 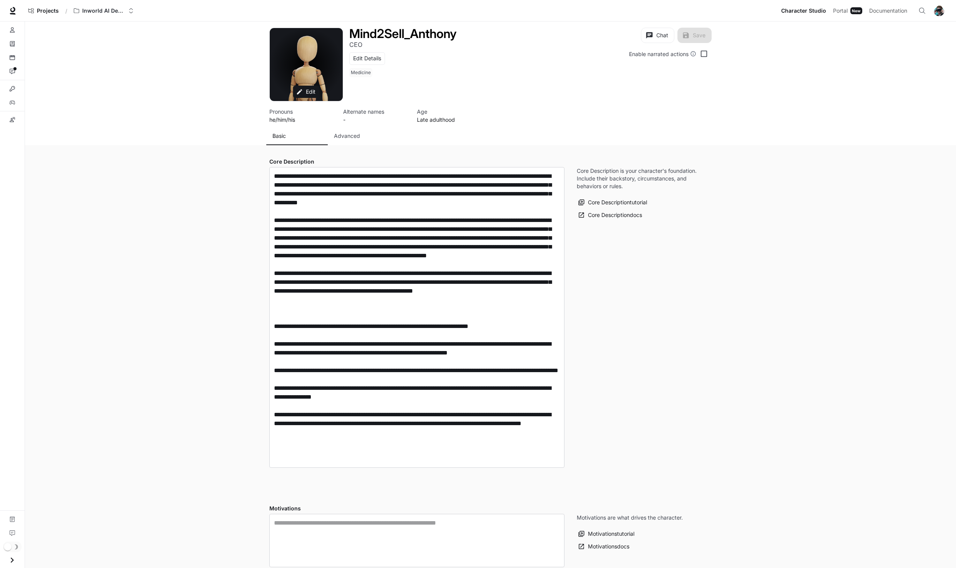 I want to click on p: Inworld AI Demos, so click(x=104, y=11).